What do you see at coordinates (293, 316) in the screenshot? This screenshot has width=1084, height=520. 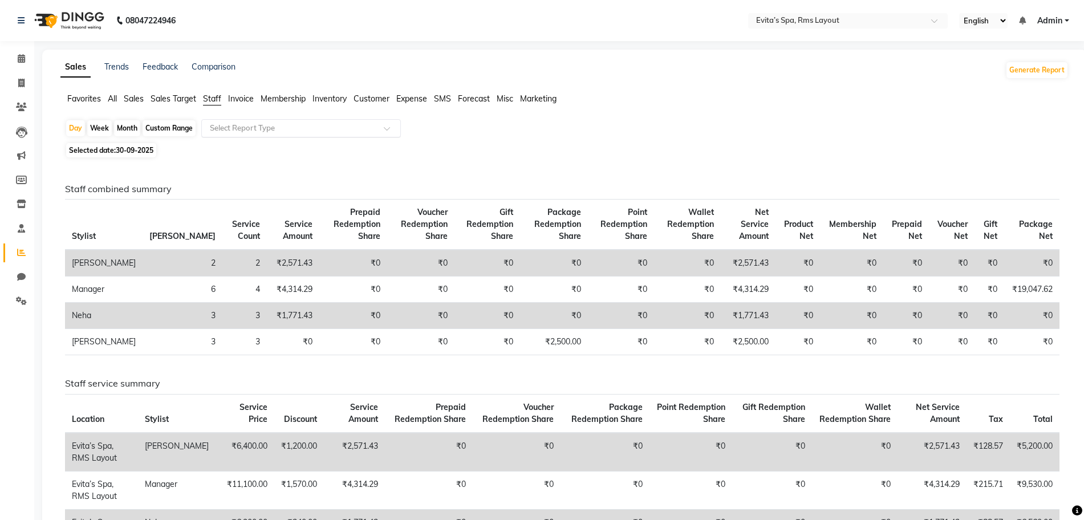 I see `td: ₹1,771.43` at bounding box center [293, 316].